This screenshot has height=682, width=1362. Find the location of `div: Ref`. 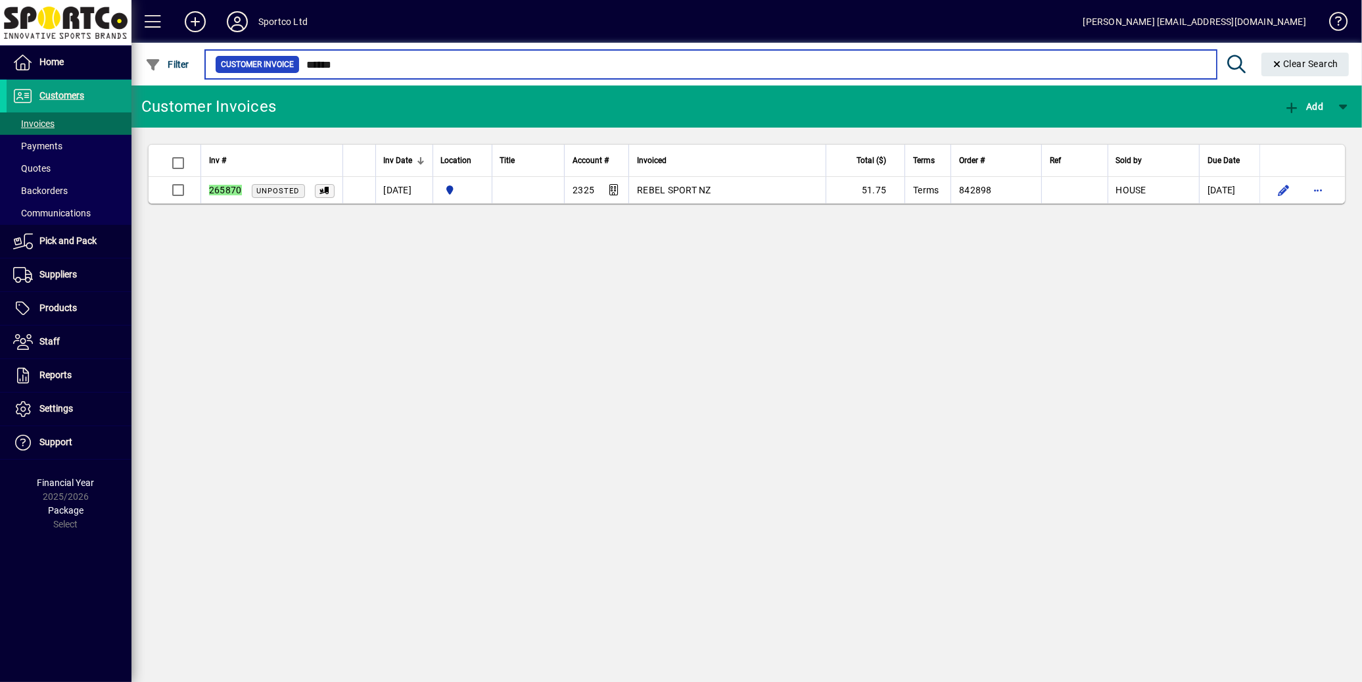

div: Ref is located at coordinates (1075, 160).